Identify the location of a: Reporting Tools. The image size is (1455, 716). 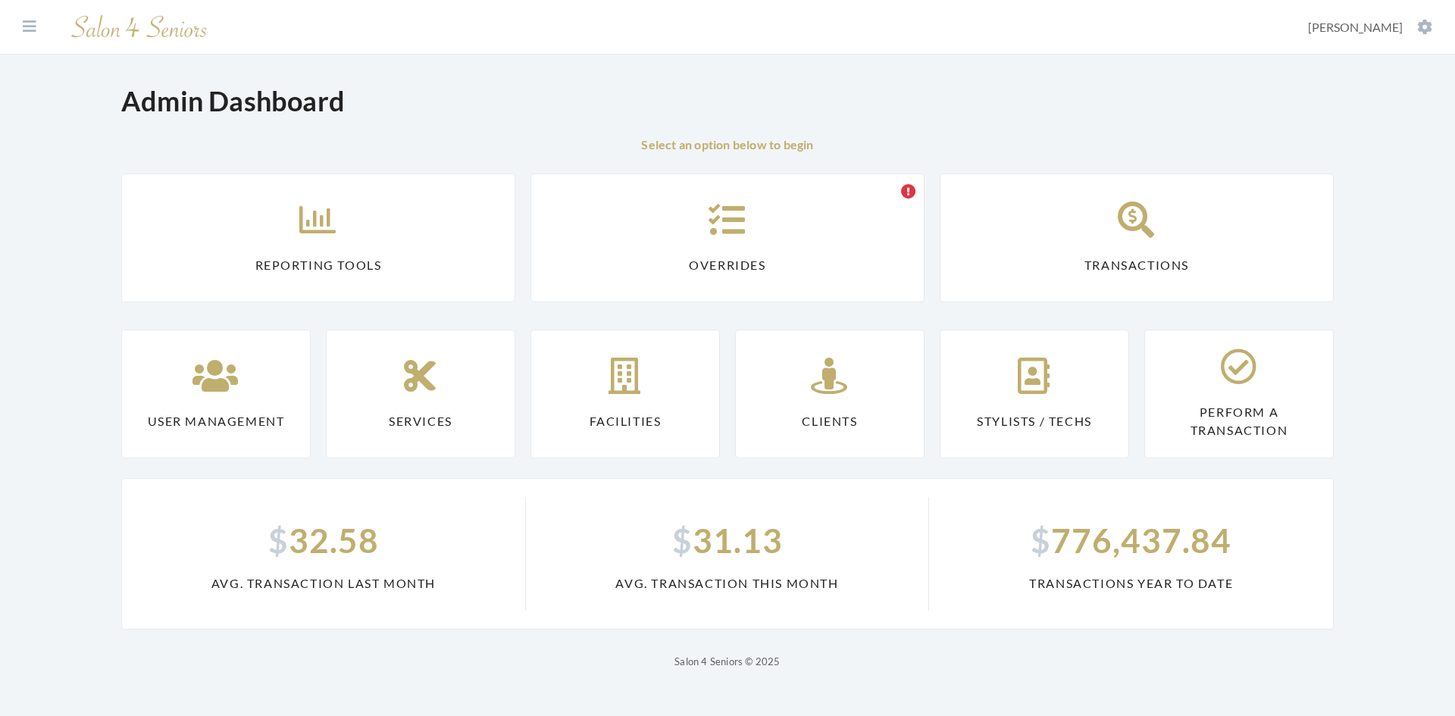
(318, 238).